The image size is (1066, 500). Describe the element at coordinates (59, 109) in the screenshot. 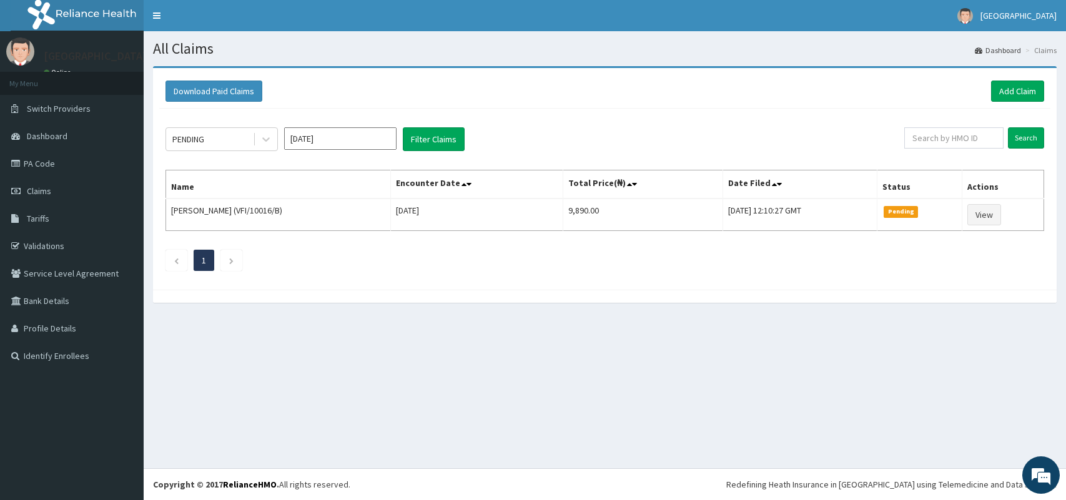

I see `span: Switch Providers` at that location.